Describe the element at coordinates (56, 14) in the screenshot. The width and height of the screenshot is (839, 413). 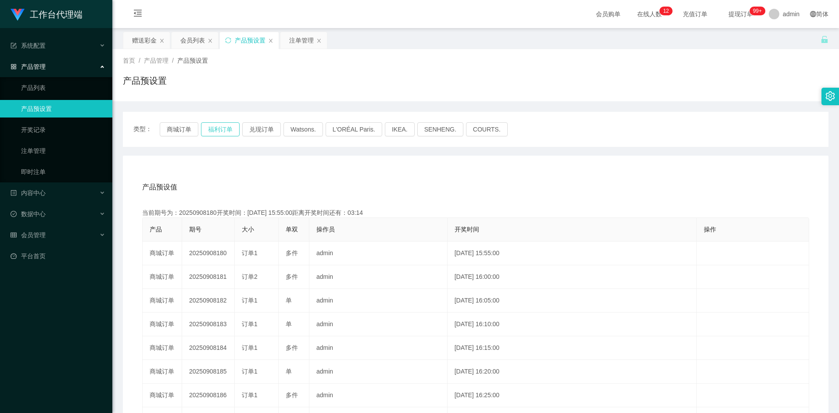
I see `h1: 工作台代理端` at that location.